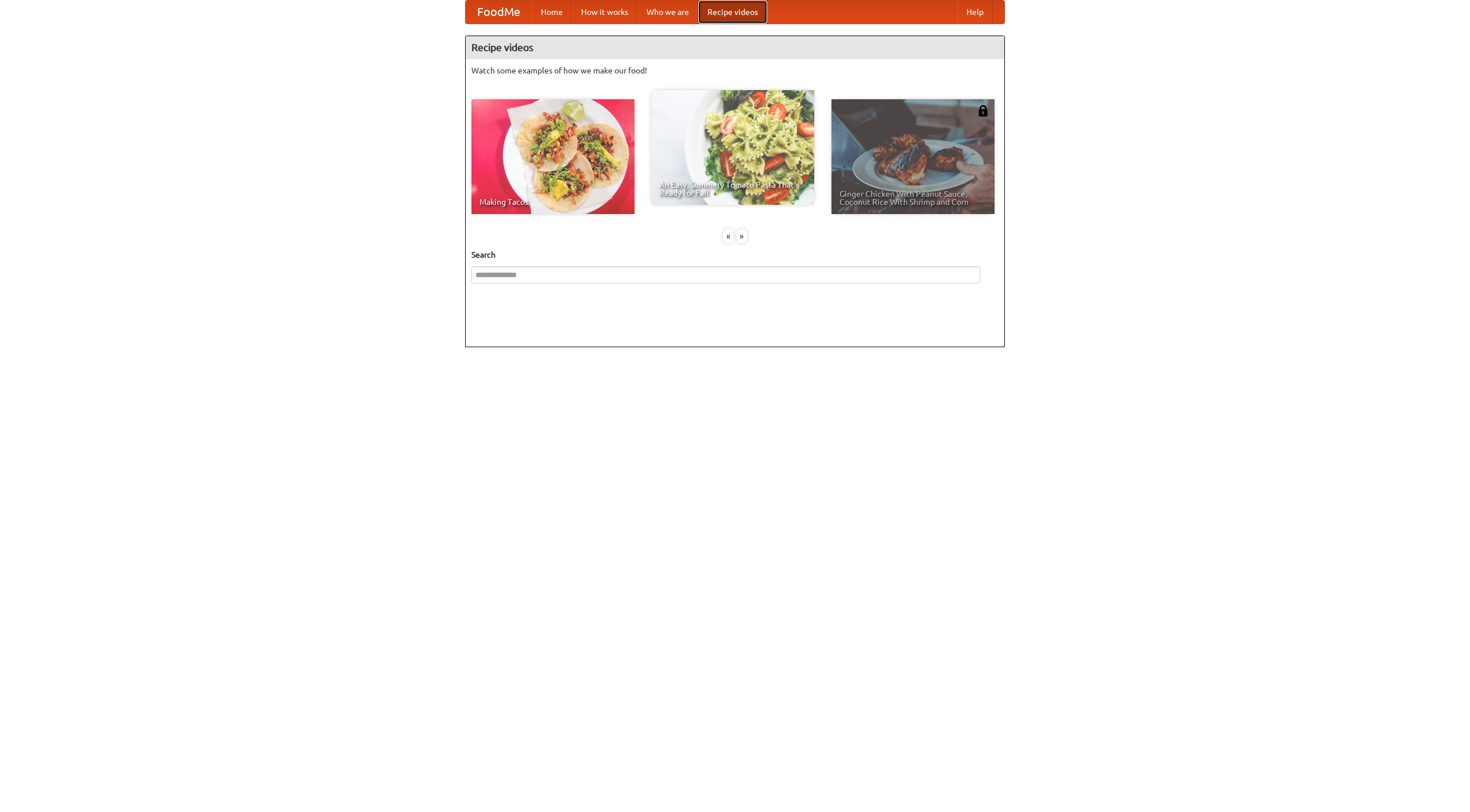 This screenshot has width=1470, height=812. Describe the element at coordinates (604, 12) in the screenshot. I see `a: How it works` at that location.